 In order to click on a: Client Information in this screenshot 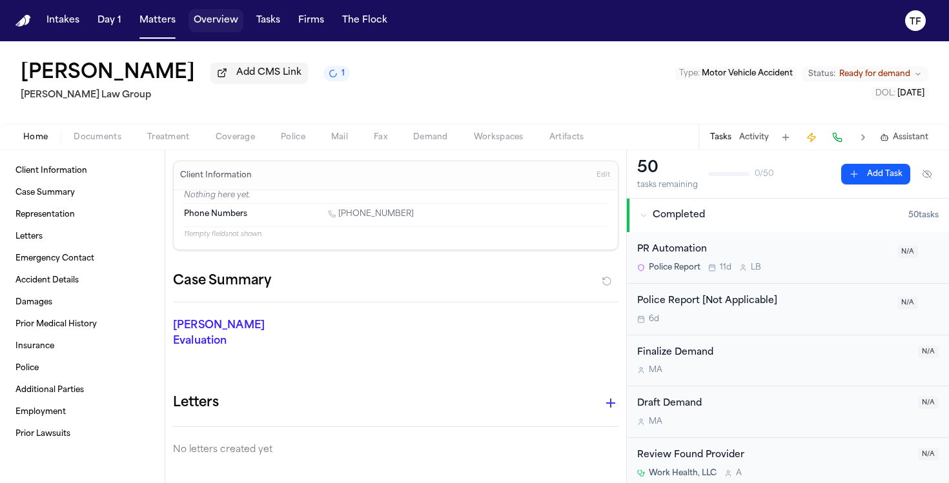, I will do `click(82, 171)`.